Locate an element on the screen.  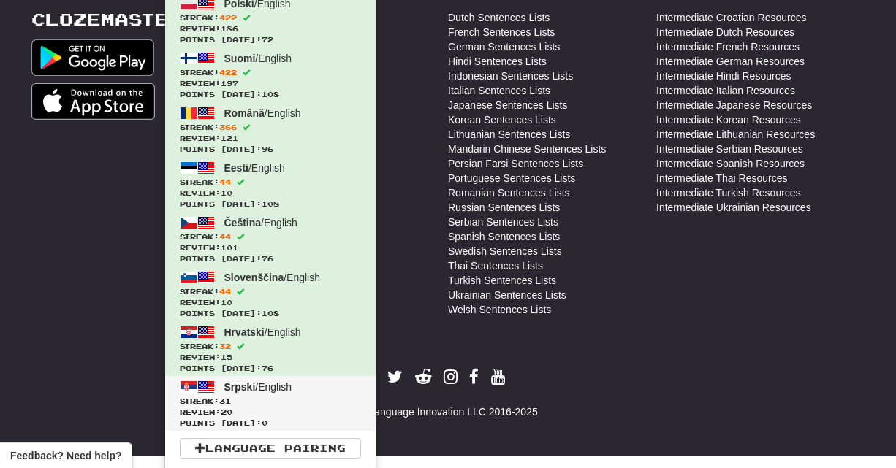
a: Swedish Sentences Lists is located at coordinates (505, 251).